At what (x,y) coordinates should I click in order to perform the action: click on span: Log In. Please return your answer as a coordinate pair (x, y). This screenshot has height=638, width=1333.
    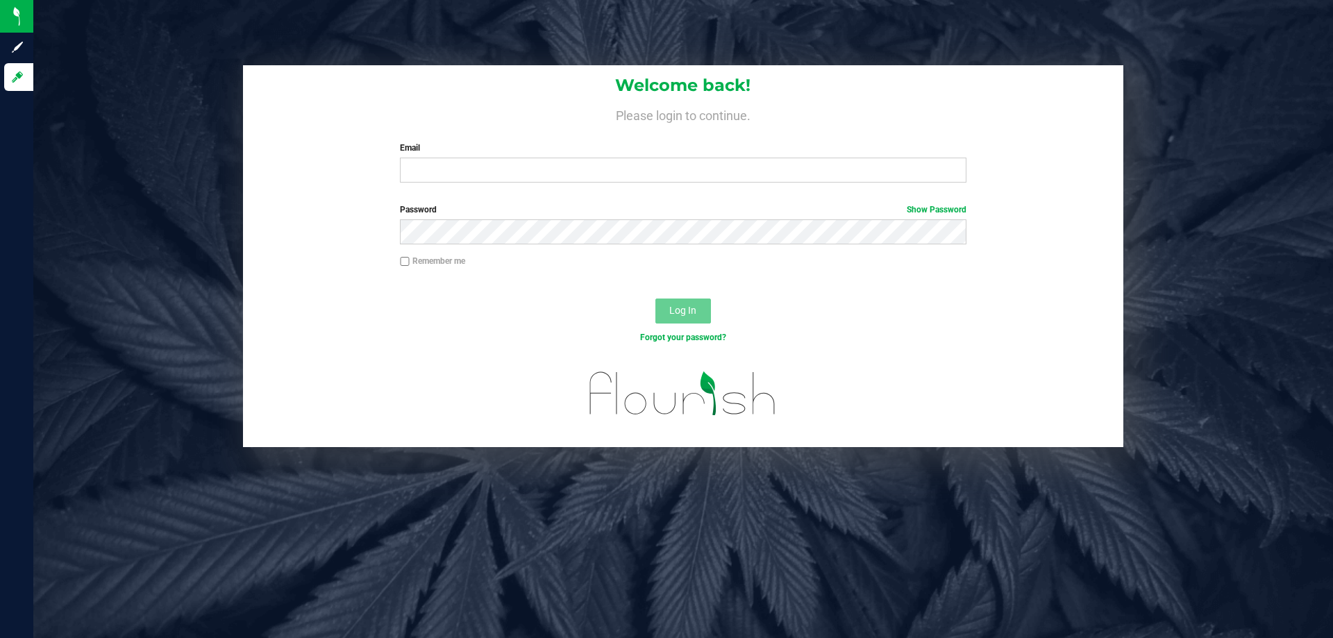
    Looking at the image, I should click on (683, 310).